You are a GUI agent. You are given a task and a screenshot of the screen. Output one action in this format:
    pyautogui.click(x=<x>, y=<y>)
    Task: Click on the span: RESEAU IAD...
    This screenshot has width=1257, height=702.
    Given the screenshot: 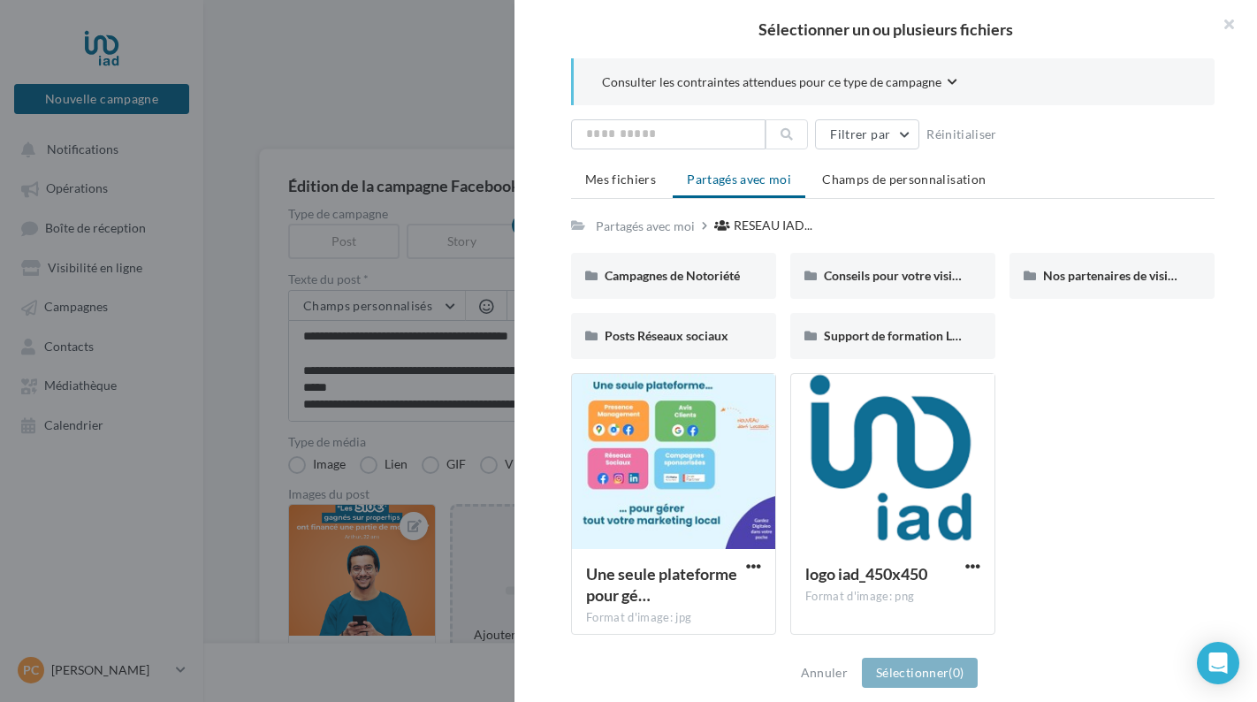 What is the action you would take?
    pyautogui.click(x=772, y=225)
    